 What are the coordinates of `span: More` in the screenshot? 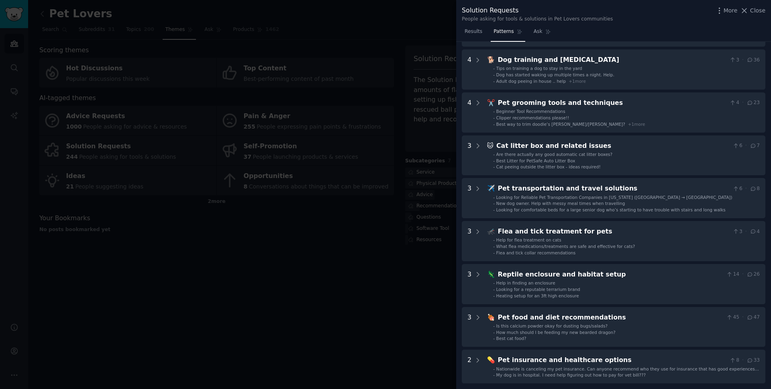 It's located at (730, 10).